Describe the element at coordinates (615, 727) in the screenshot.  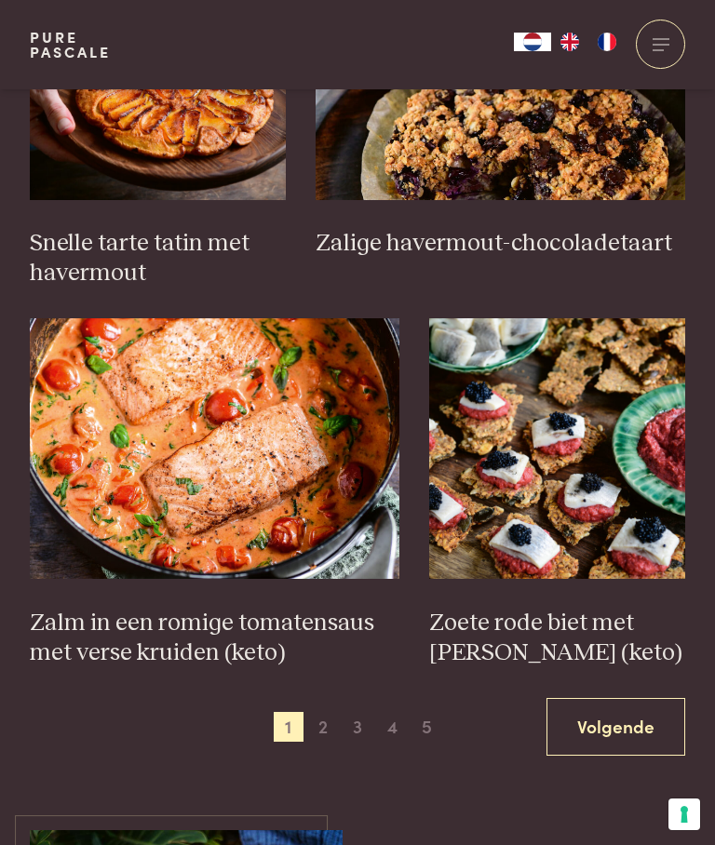
I see `a: Volgende` at that location.